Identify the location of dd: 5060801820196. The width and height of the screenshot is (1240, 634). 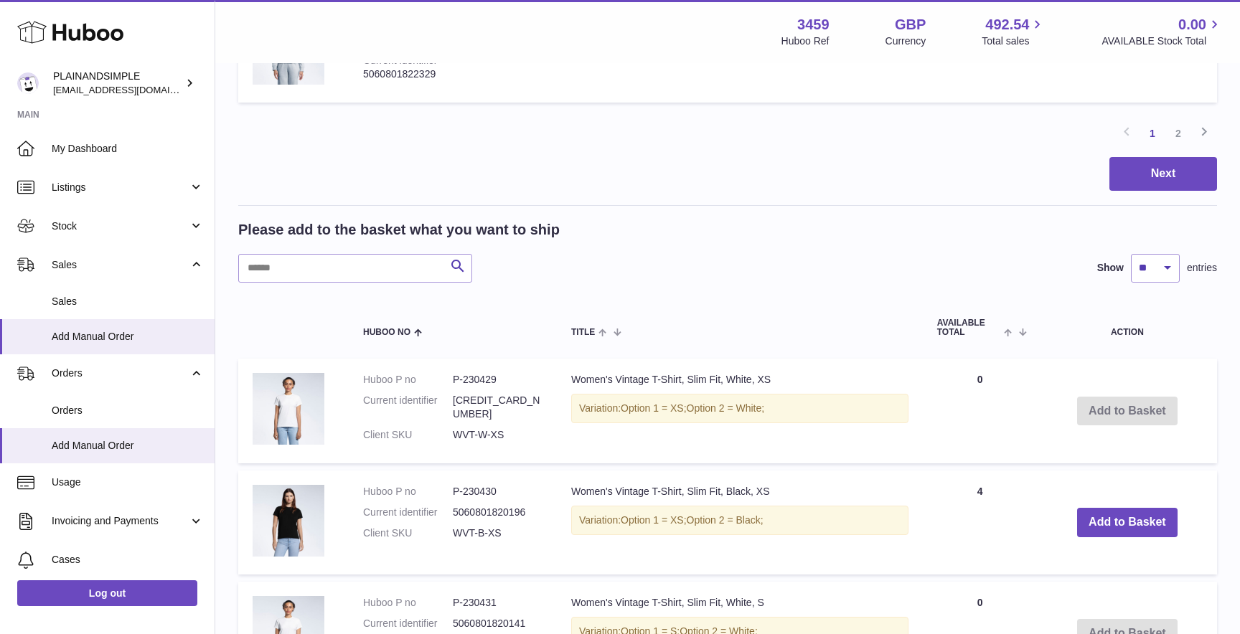
(497, 512).